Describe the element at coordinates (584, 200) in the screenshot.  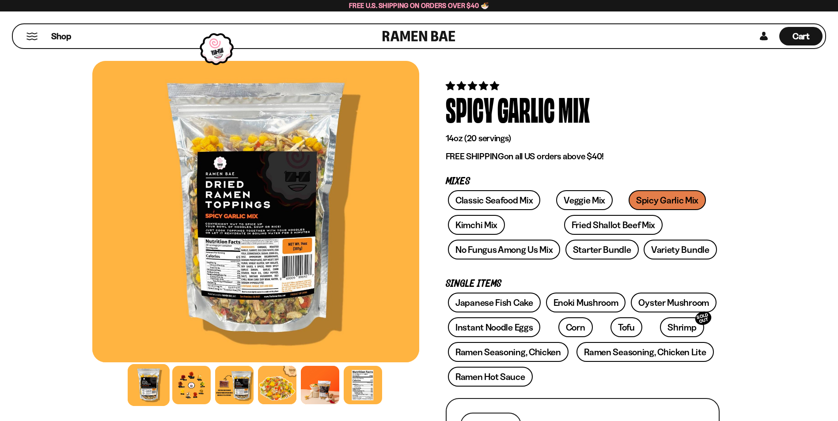
I see `a: Veggie Mix` at that location.